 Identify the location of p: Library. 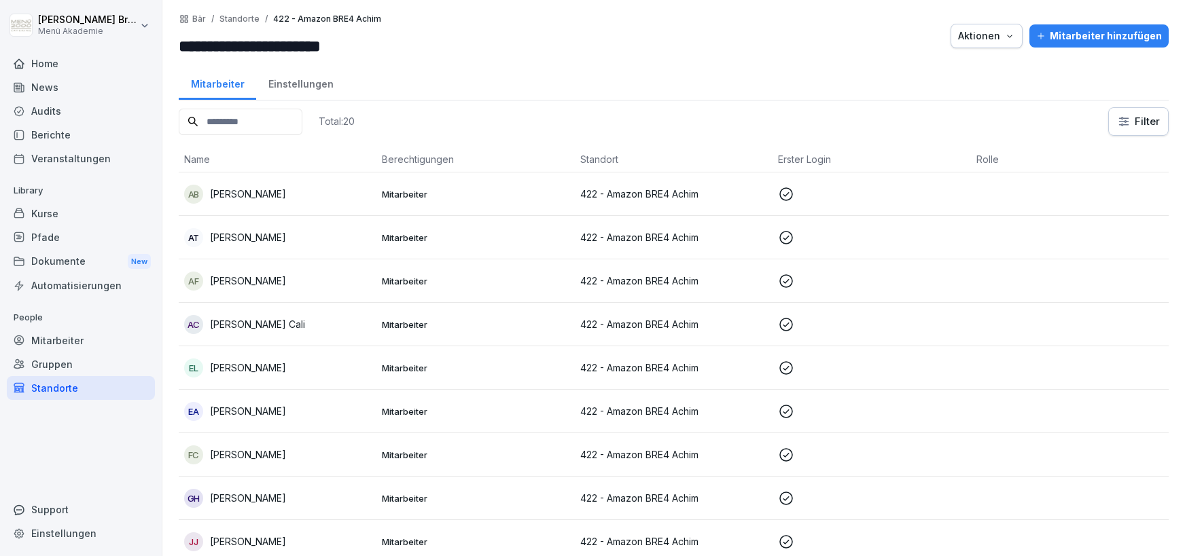
(81, 191).